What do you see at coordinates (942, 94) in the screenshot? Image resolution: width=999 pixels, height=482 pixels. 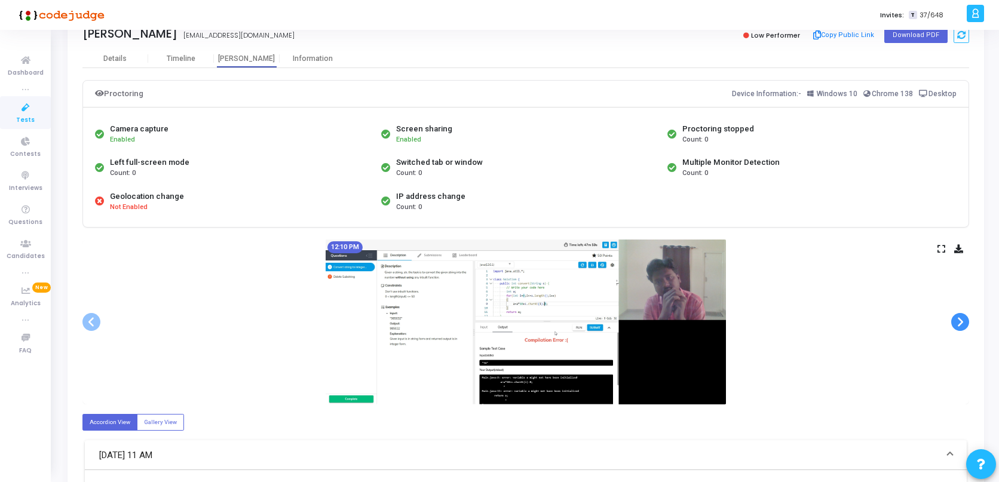 I see `span: Desktop` at bounding box center [942, 94].